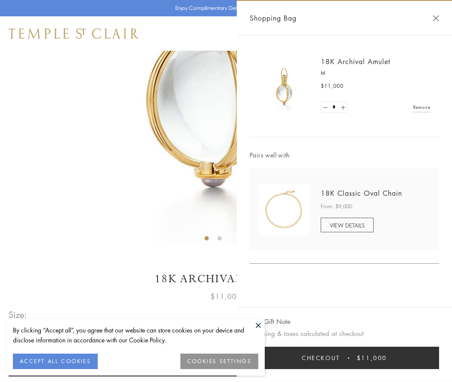 The image size is (452, 382). I want to click on p: Shipping & taxes calculated at checkout, so click(344, 334).